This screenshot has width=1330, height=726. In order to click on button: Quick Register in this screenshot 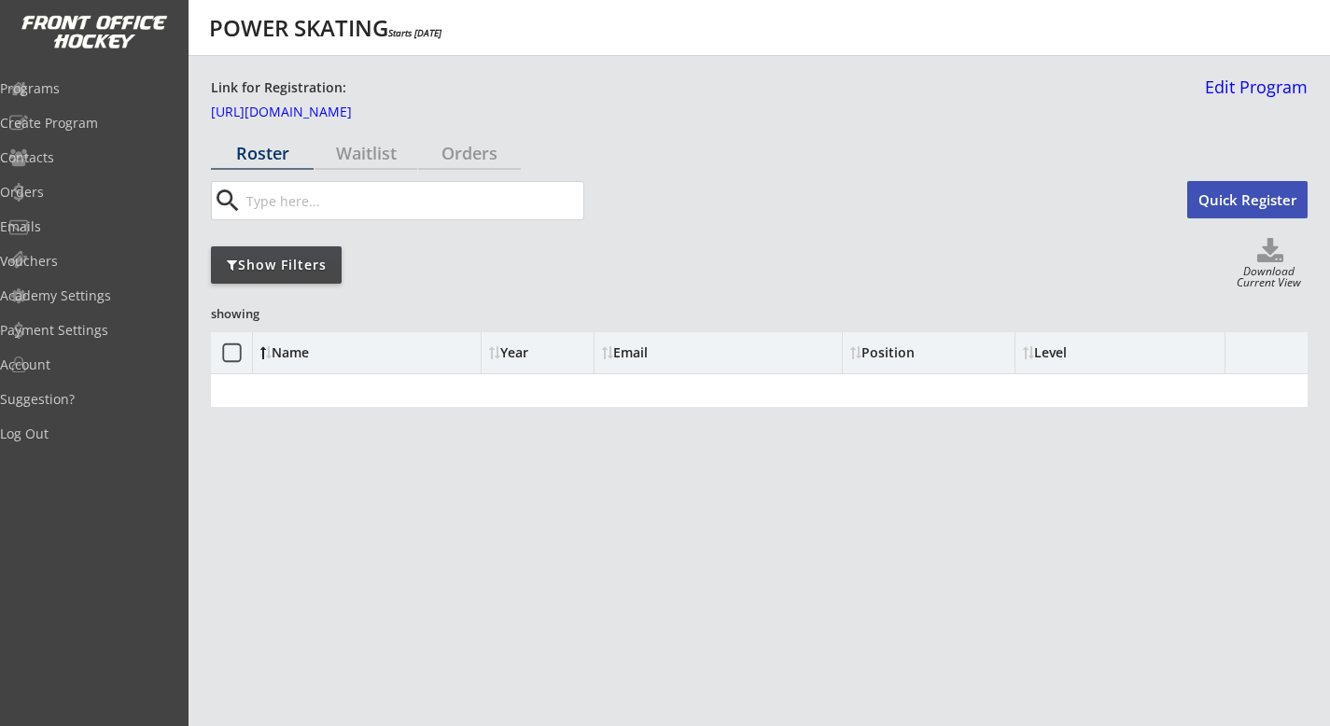, I will do `click(1246, 200)`.